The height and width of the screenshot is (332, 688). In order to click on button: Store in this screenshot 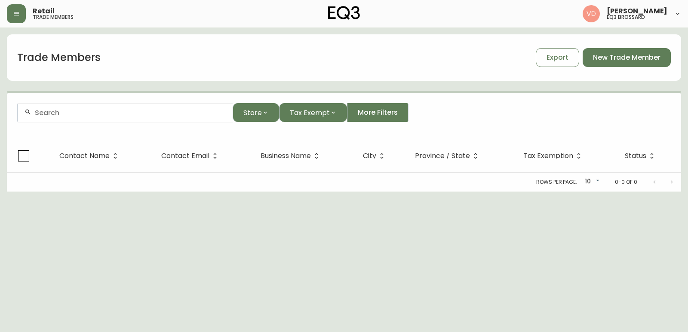, I will do `click(256, 113)`.